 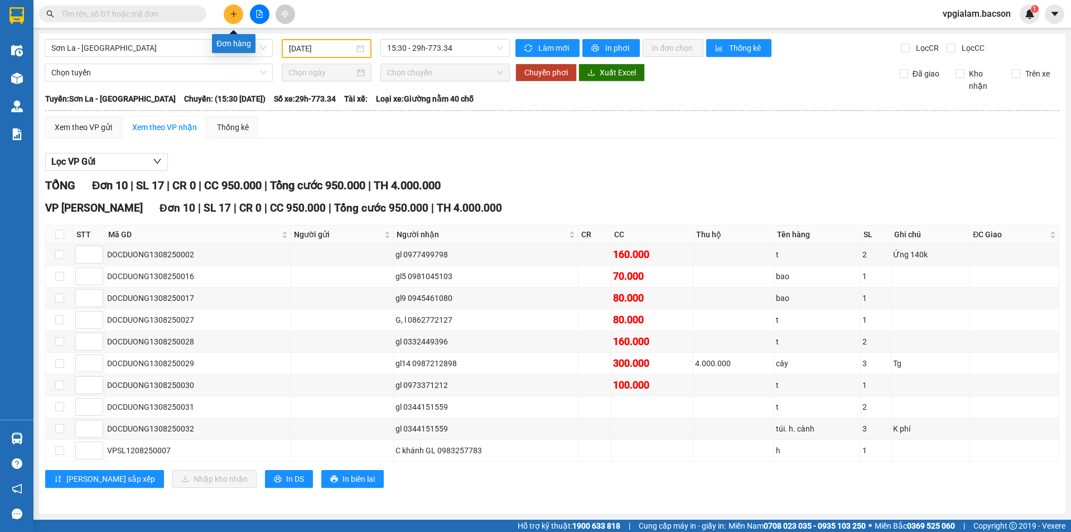 I want to click on span: Miền Nam, so click(x=797, y=526).